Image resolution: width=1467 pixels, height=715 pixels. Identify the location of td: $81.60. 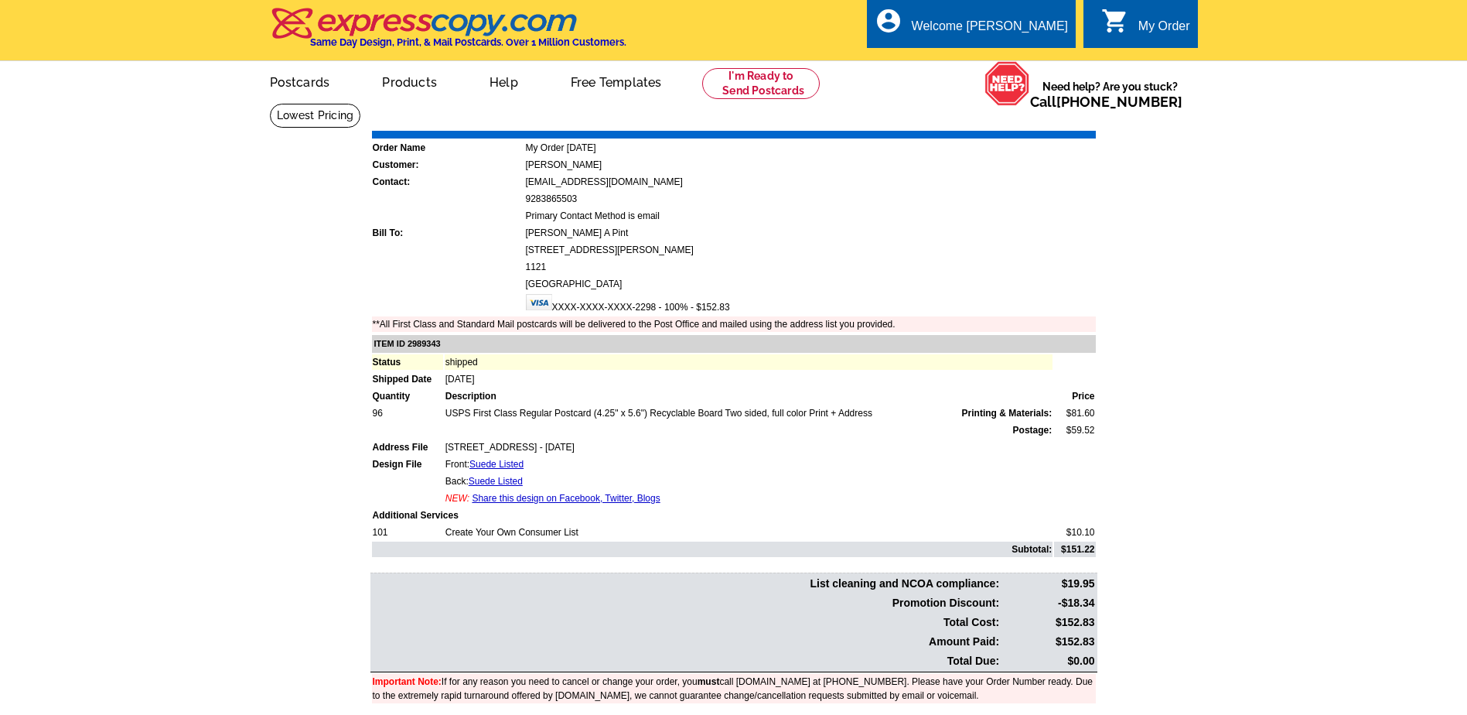
(1074, 413).